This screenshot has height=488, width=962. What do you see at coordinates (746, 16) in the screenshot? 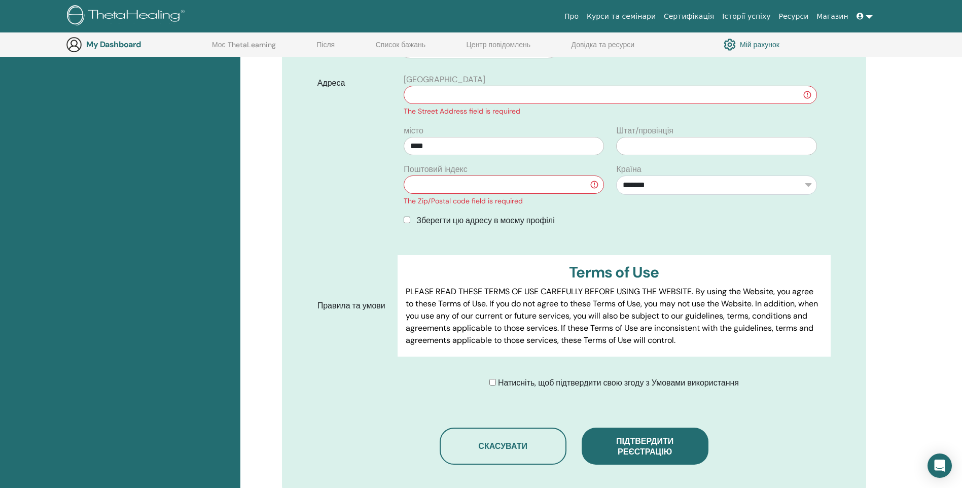
I see `a: Історії успіху` at bounding box center [746, 16].